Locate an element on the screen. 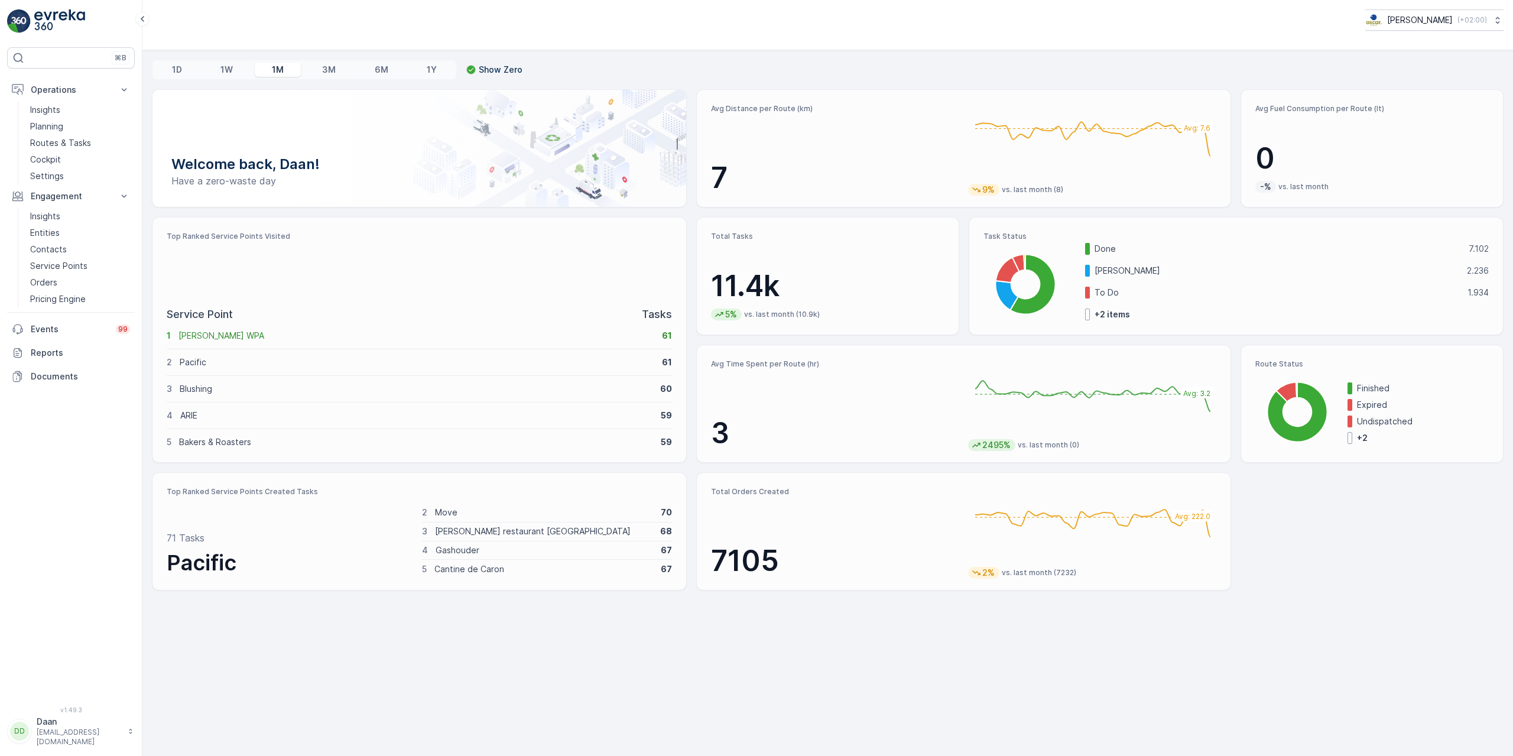  p: Events is located at coordinates (70, 329).